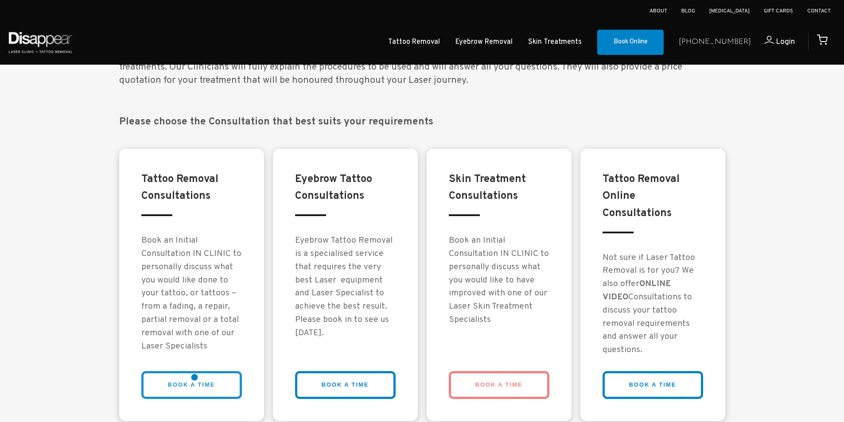 Image resolution: width=844 pixels, height=422 pixels. I want to click on a: Book Online, so click(630, 43).